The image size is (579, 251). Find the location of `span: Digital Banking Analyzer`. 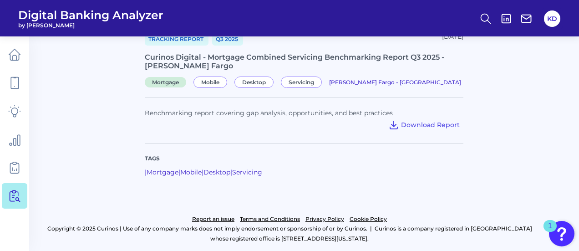

span: Digital Banking Analyzer is located at coordinates (91, 15).